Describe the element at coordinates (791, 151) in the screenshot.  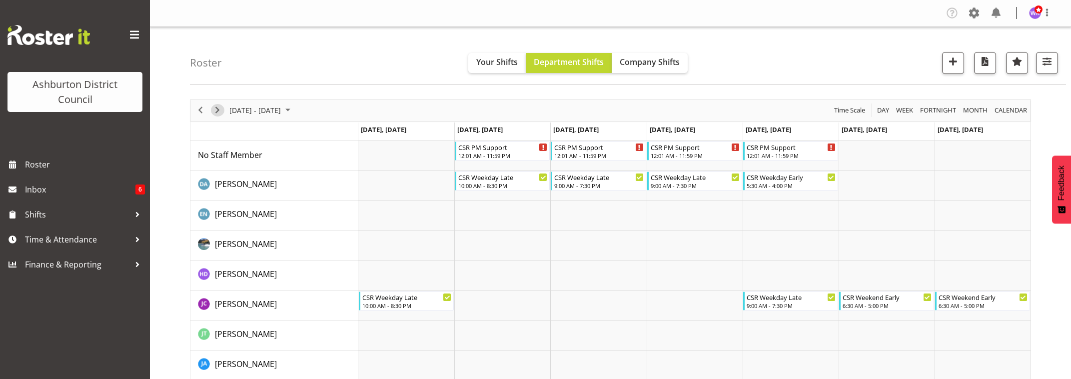
I see `div: No Staff Member"s event - CSR PM Support Begin From Friday, August 29, 2025 at 12:01:00 AM GMT+12...` at that location.